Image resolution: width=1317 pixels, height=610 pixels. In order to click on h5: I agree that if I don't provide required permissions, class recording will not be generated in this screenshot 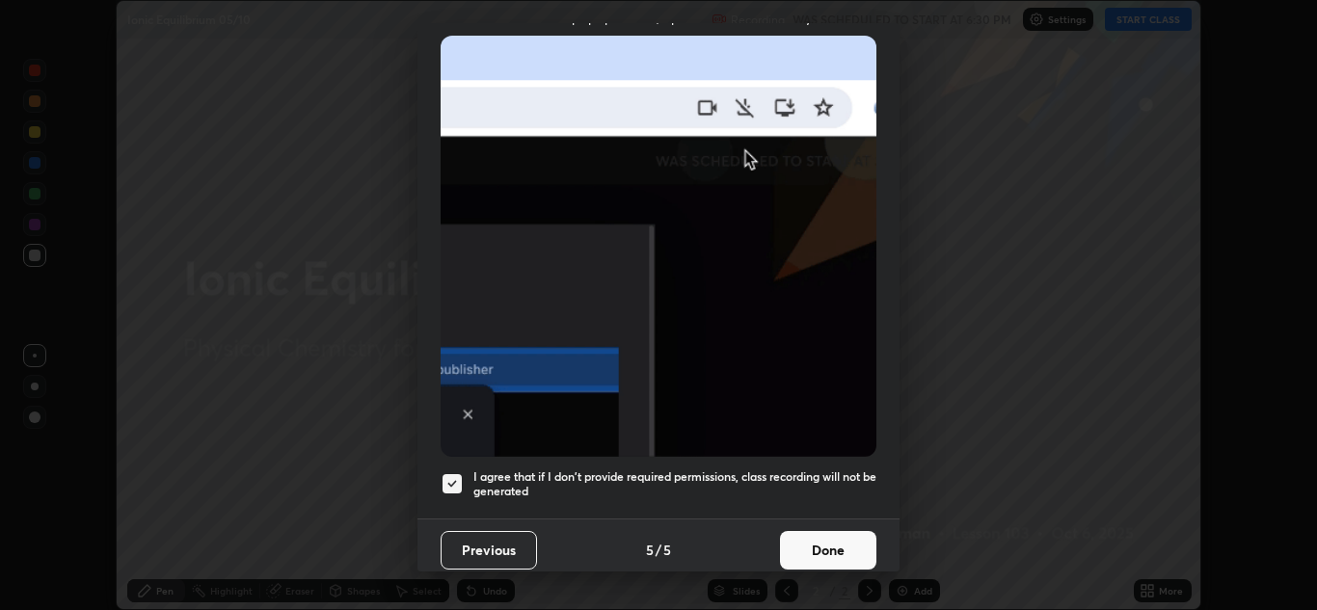, I will do `click(675, 484)`.